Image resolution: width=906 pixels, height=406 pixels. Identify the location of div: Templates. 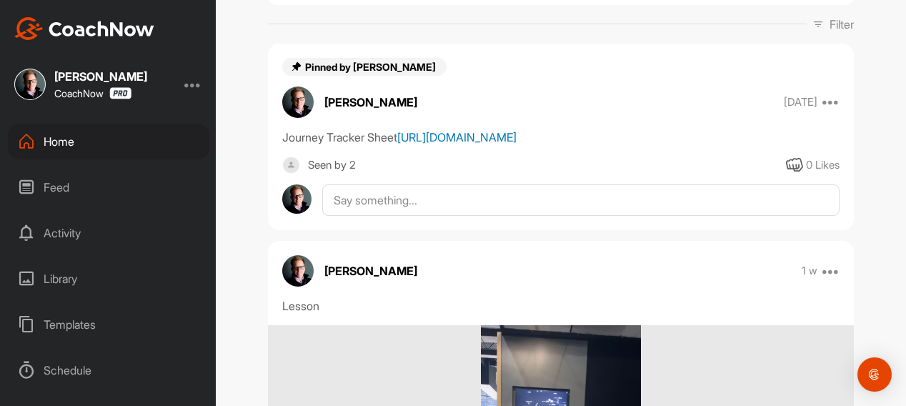
(109, 324).